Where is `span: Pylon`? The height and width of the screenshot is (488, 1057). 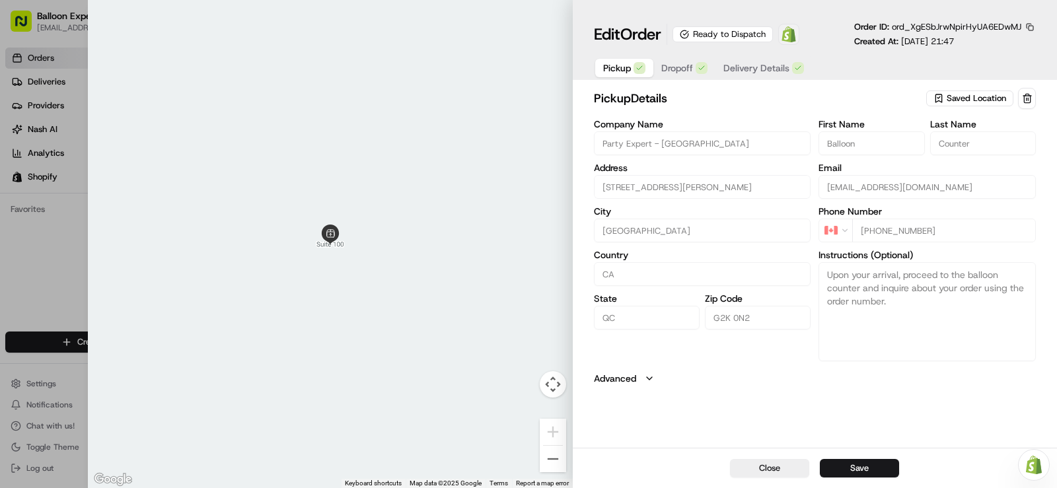 span: Pylon is located at coordinates (145, 297).